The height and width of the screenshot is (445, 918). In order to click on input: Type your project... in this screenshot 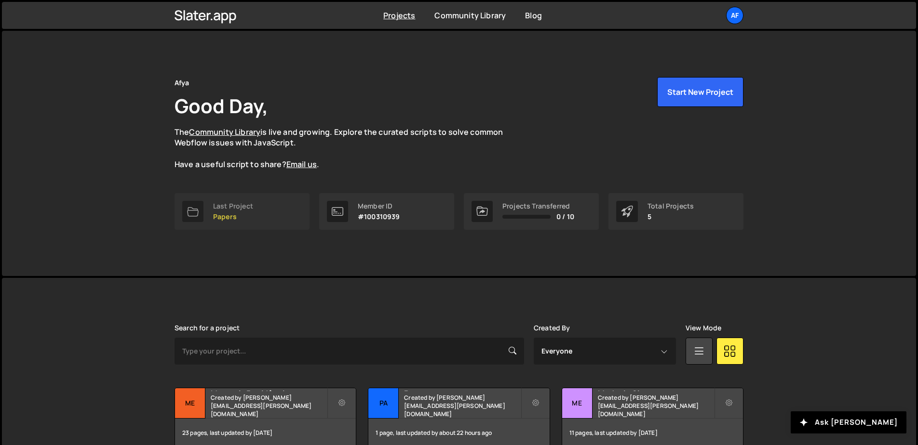, I will do `click(349, 351)`.